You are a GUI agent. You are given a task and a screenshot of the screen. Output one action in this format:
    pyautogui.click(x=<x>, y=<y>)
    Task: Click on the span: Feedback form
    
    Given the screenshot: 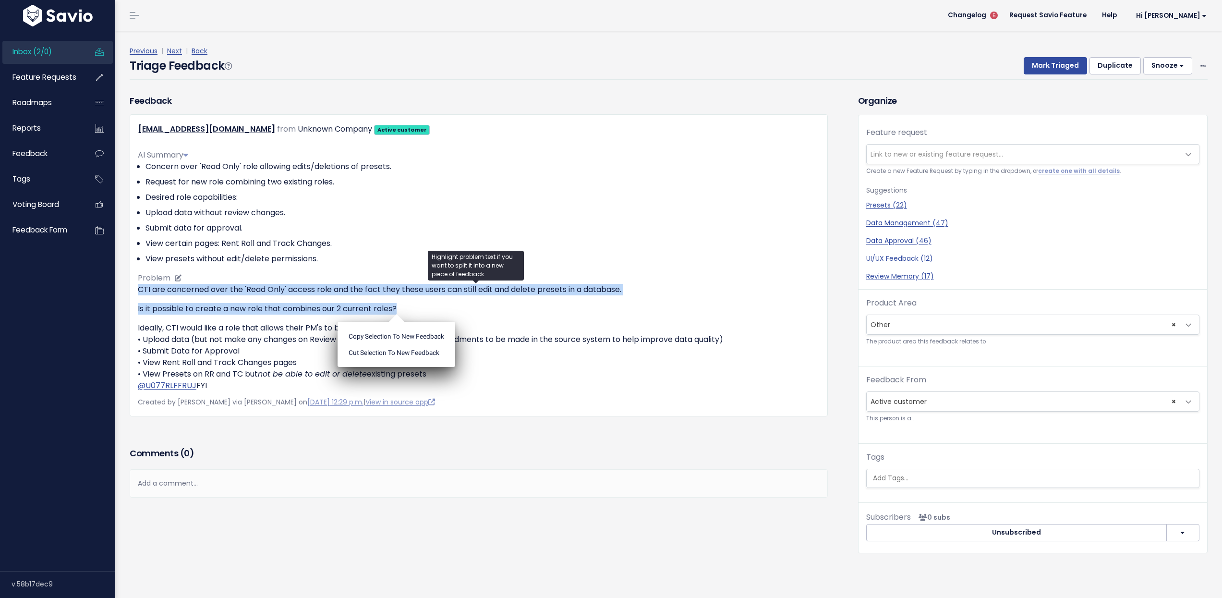 What is the action you would take?
    pyautogui.click(x=40, y=230)
    